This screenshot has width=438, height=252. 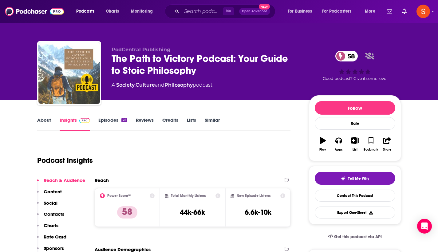 What do you see at coordinates (127, 212) in the screenshot?
I see `p: 58` at bounding box center [127, 212].